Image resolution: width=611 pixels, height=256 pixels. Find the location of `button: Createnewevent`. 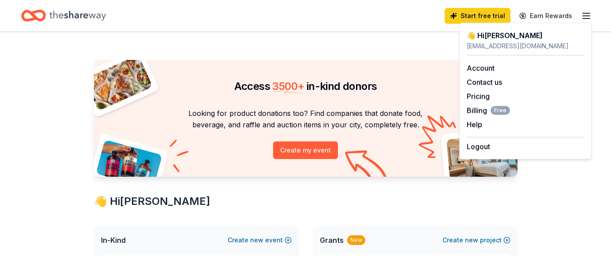

button: Createnewevent is located at coordinates (260, 241).